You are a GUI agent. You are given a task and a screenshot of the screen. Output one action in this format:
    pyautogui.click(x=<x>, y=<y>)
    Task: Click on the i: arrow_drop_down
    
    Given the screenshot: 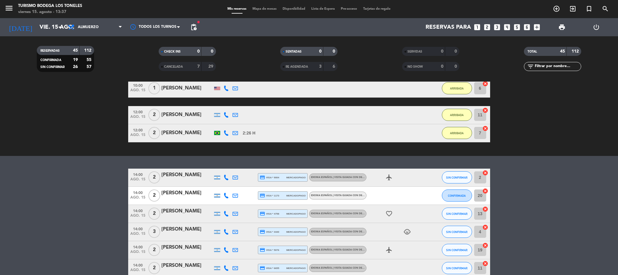 What is the action you would take?
    pyautogui.click(x=60, y=27)
    